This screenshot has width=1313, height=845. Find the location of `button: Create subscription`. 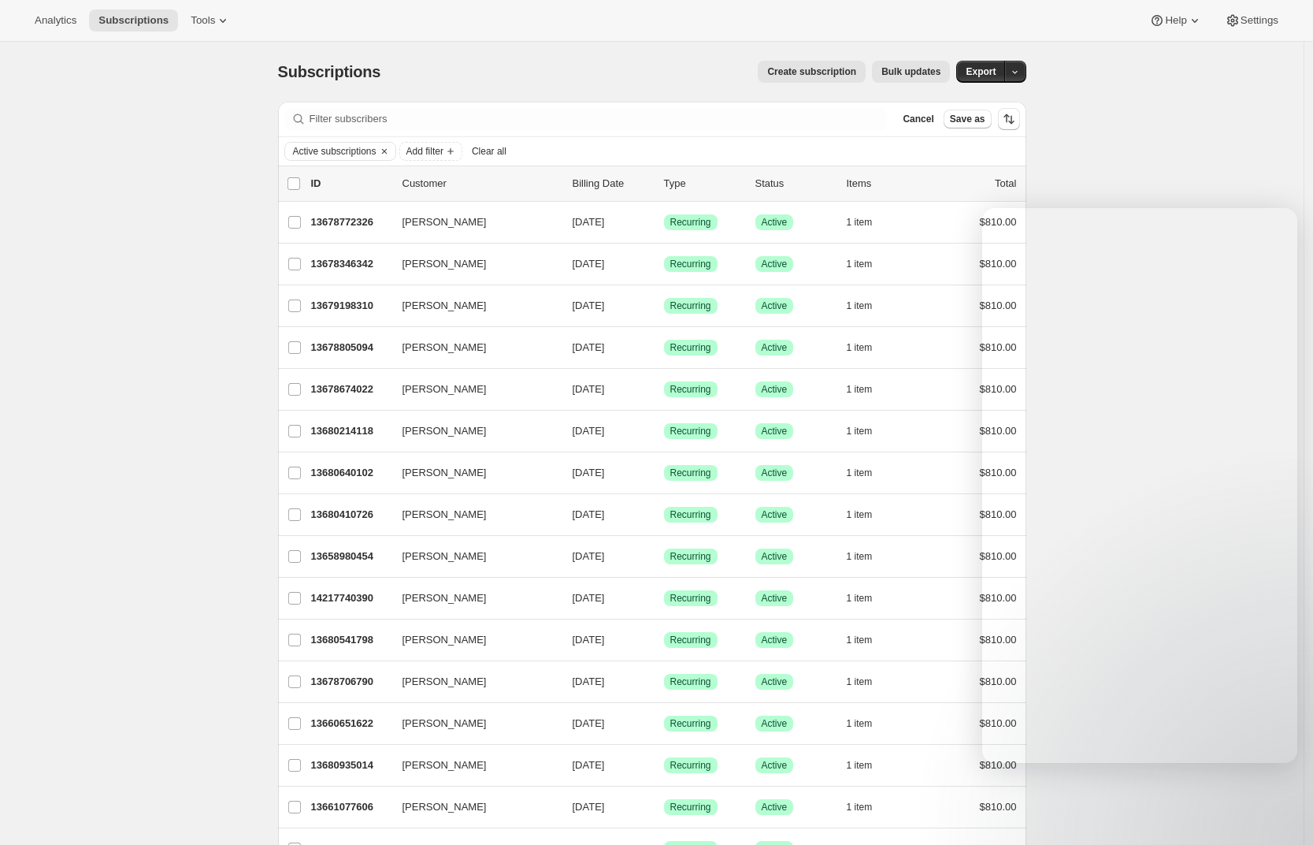

button: Create subscription is located at coordinates (811, 72).